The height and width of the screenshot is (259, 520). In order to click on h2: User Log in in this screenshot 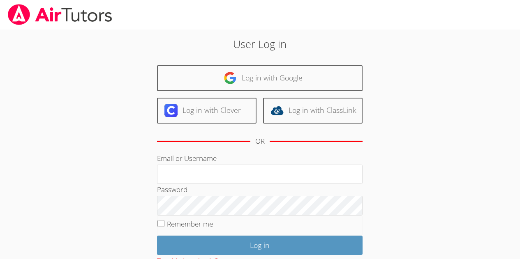, I will do `click(260, 44)`.